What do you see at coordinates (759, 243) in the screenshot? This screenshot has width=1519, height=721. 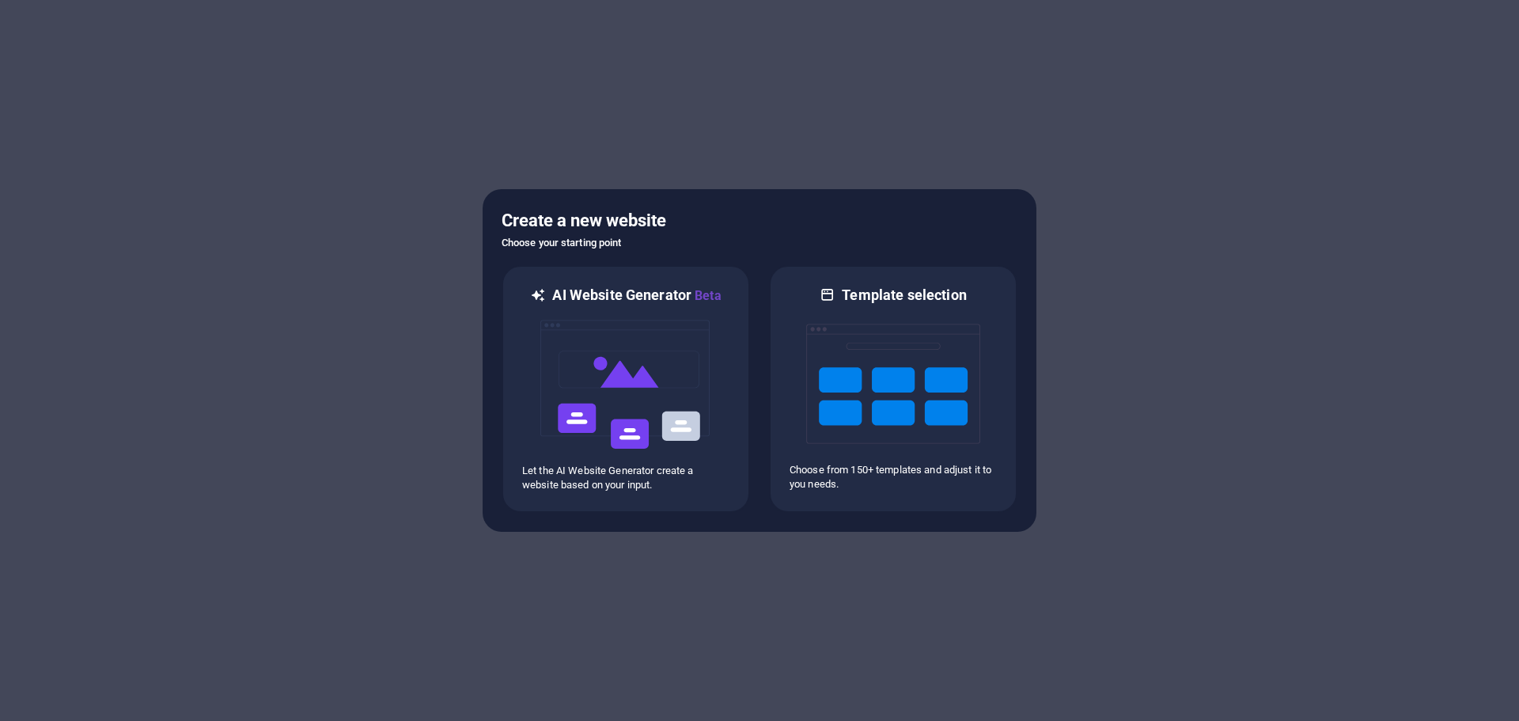 I see `h6: Choose your starting point` at bounding box center [759, 243].